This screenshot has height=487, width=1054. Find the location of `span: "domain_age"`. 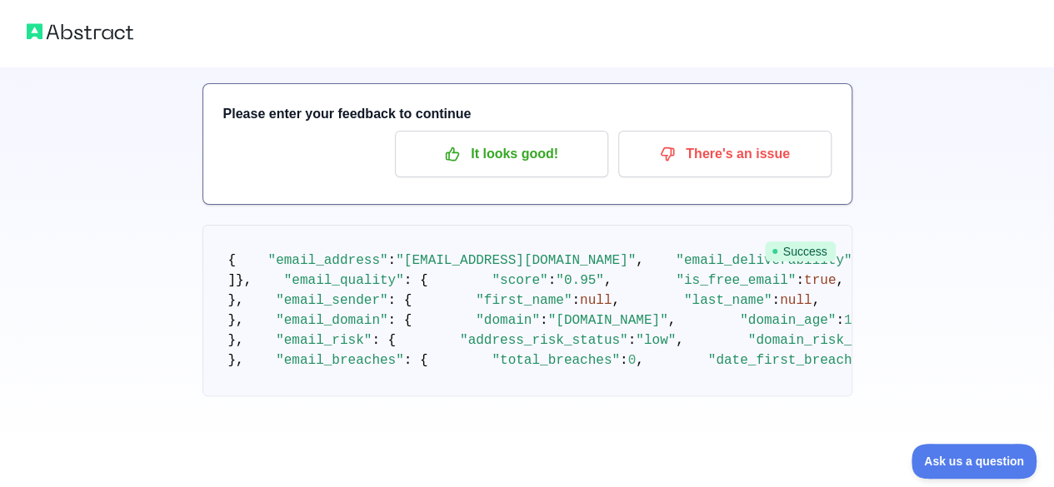

span: "domain_age" is located at coordinates (787, 321).